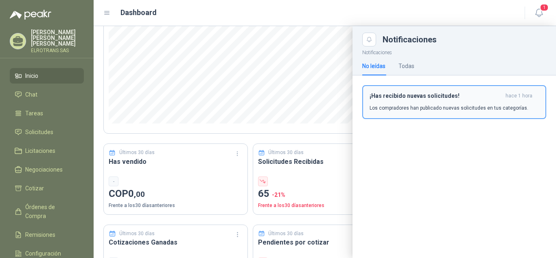  I want to click on span: Inicio, so click(32, 76).